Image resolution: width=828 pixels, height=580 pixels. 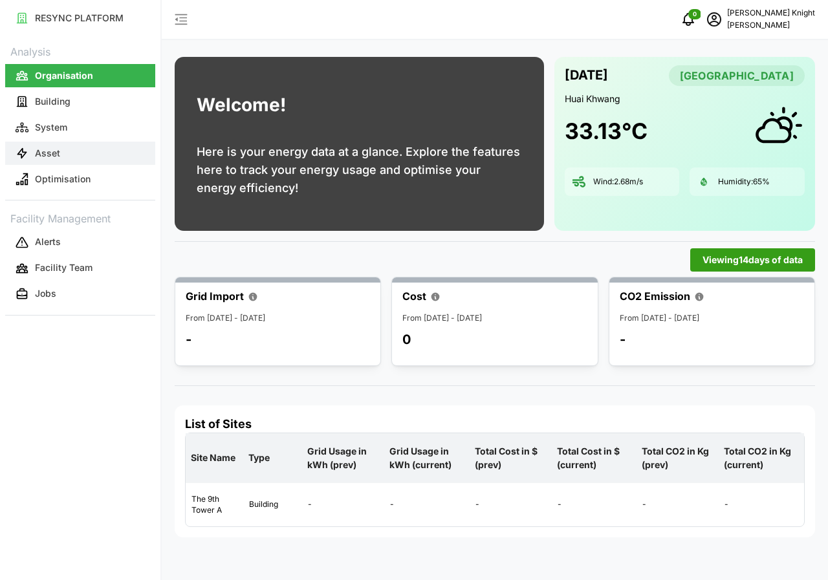 What do you see at coordinates (684, 99) in the screenshot?
I see `p: Huai Khwang` at bounding box center [684, 99].